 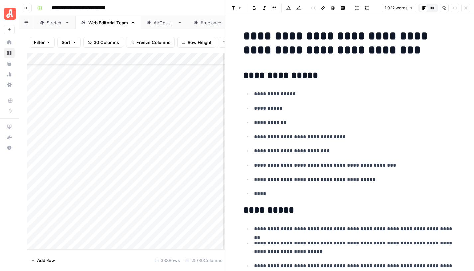 What do you see at coordinates (9, 42) in the screenshot?
I see `a: Home` at bounding box center [9, 42].